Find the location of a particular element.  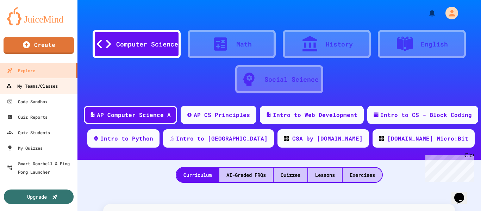

div: Chat with us now!Close is located at coordinates (26, 24).